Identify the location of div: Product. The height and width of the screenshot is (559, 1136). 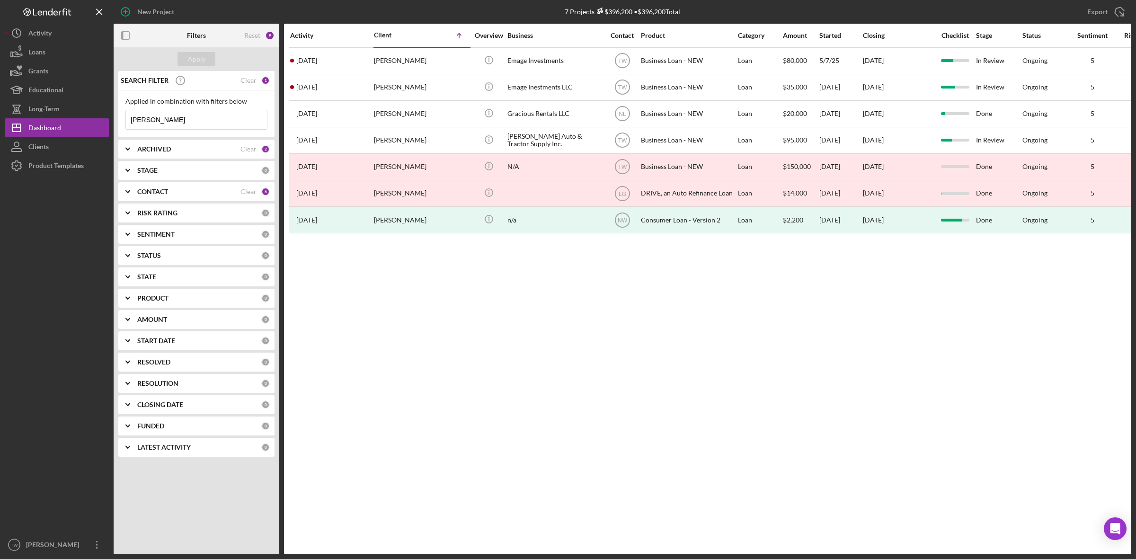
(688, 35).